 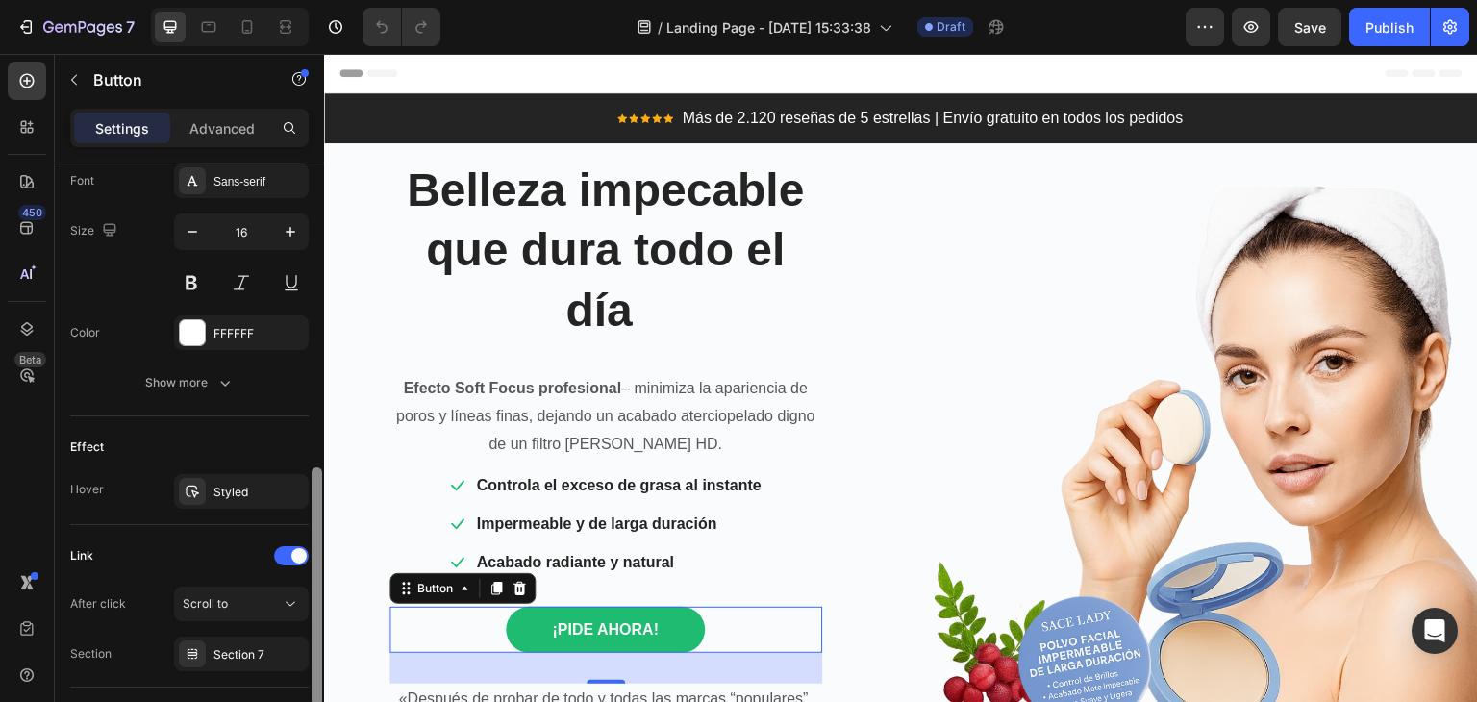 I want to click on strong: Belleza impecable que dura todo el día, so click(x=282, y=196).